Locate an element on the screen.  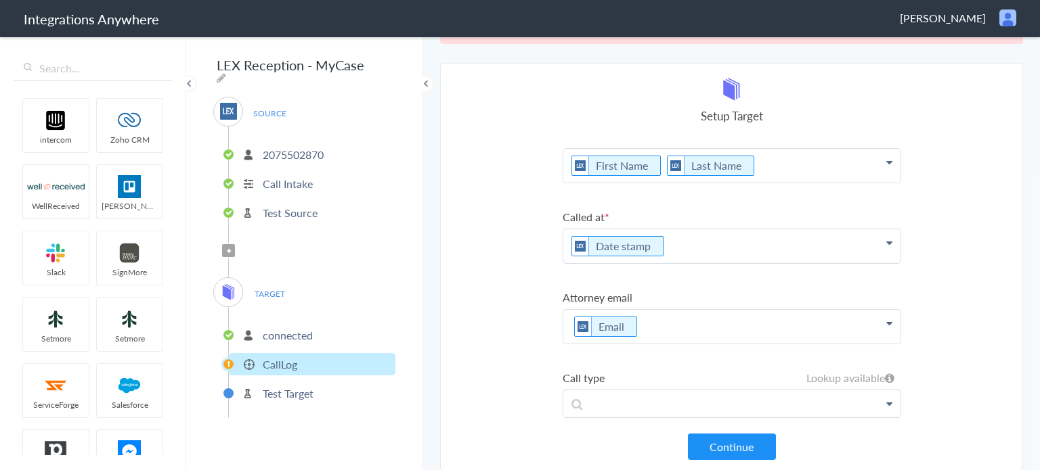
img: zoho-logo.svg is located at coordinates (129, 120).